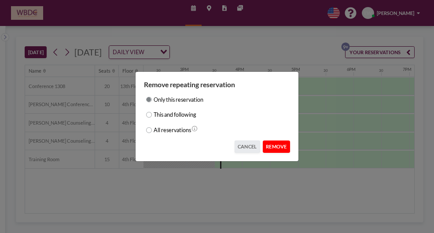 Image resolution: width=434 pixels, height=233 pixels. I want to click on label: This and following, so click(175, 115).